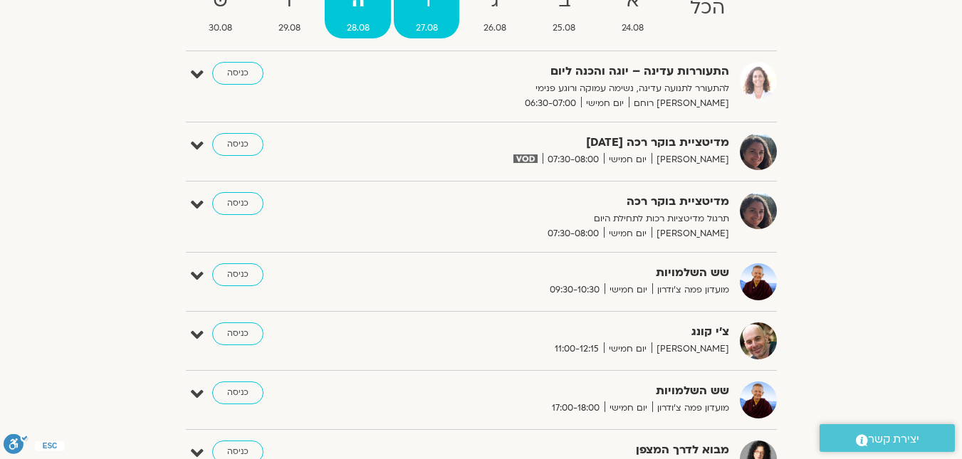  What do you see at coordinates (577, 349) in the screenshot?
I see `span: 11:00-12:15` at bounding box center [577, 349].